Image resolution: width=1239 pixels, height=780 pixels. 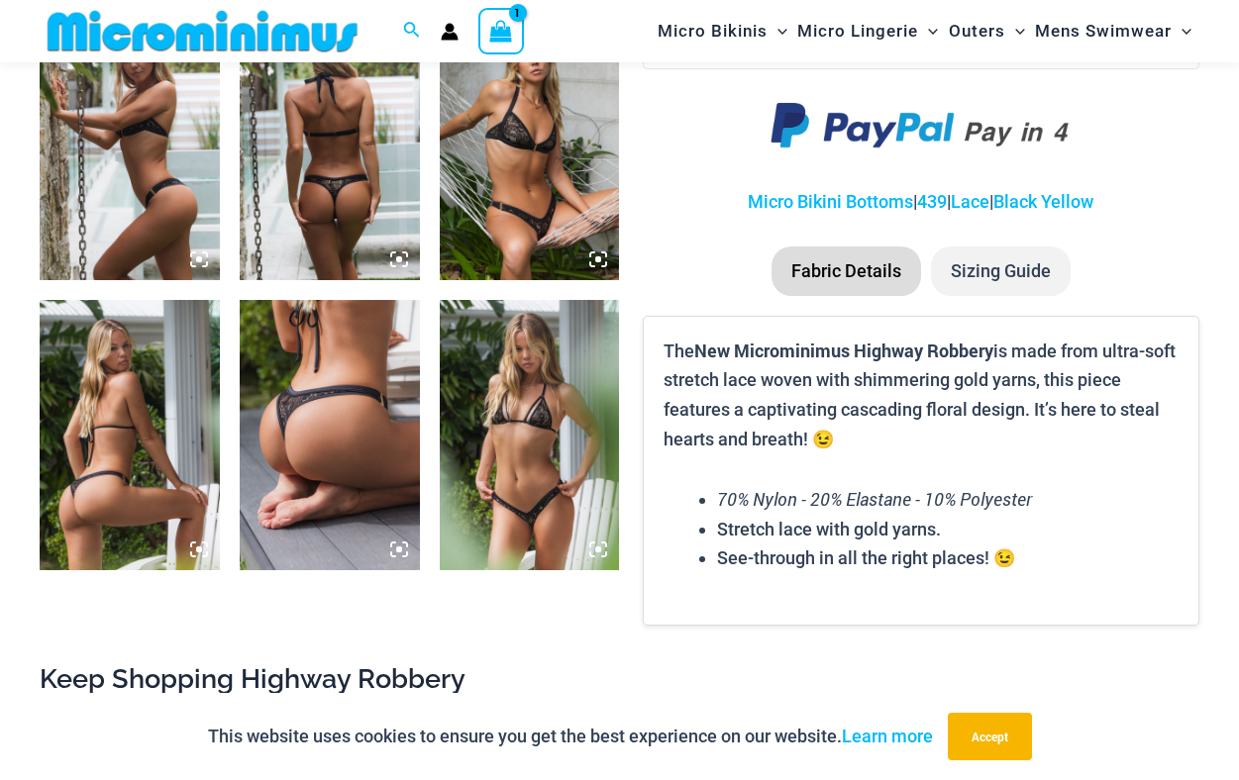 What do you see at coordinates (1015, 201) in the screenshot?
I see `a: Black` at bounding box center [1015, 201].